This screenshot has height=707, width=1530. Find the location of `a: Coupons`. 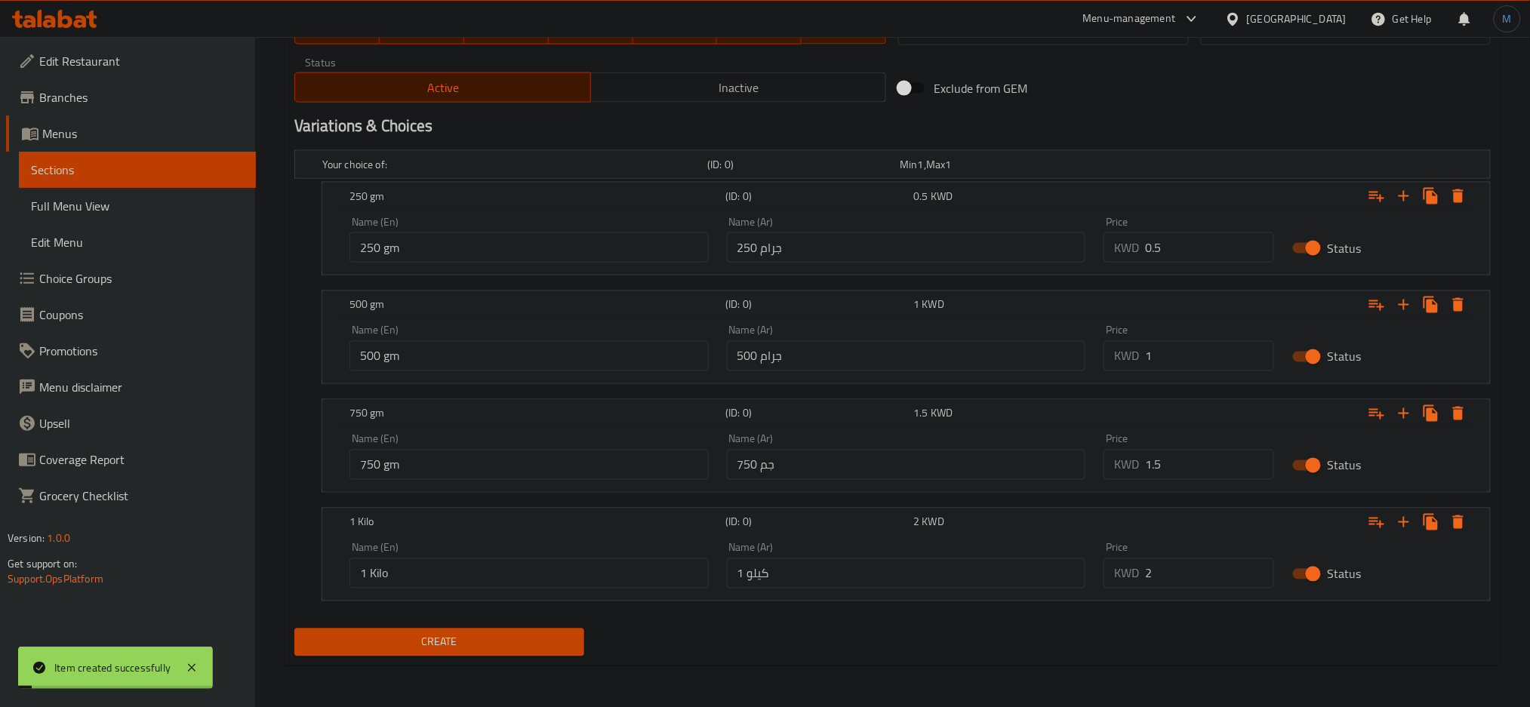

a: Coupons is located at coordinates (131, 315).